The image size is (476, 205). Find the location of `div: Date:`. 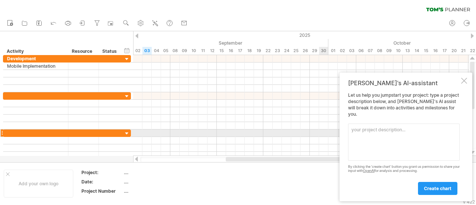

div: Date: is located at coordinates (102, 181).